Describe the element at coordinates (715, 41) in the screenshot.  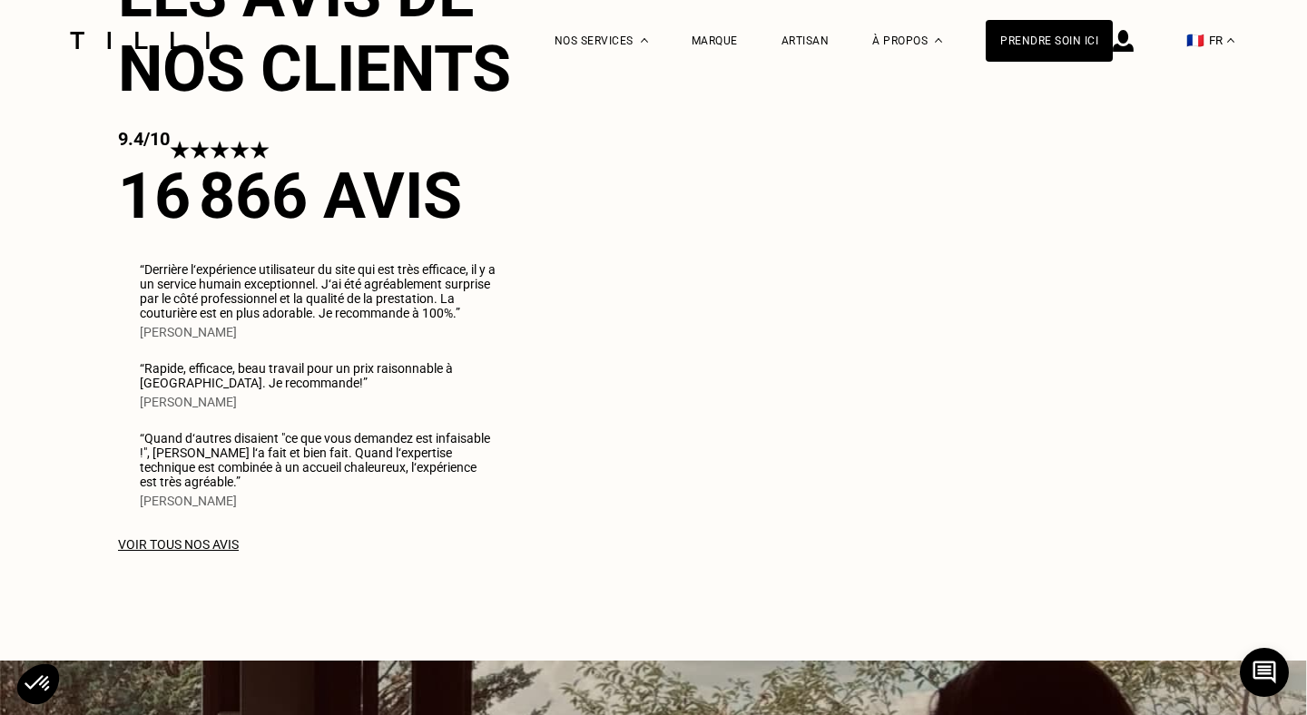
I see `a: Marque` at that location.